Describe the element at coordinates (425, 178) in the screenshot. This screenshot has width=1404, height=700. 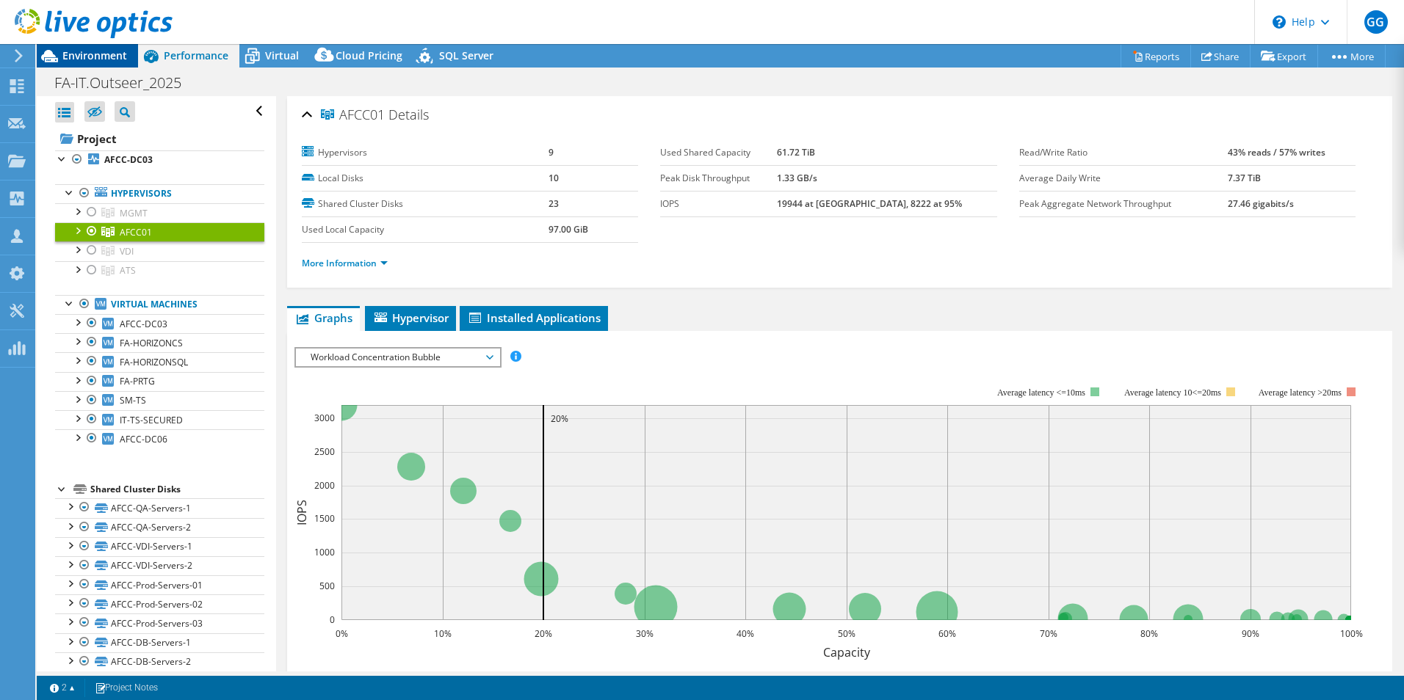
I see `label: Local Disks` at that location.